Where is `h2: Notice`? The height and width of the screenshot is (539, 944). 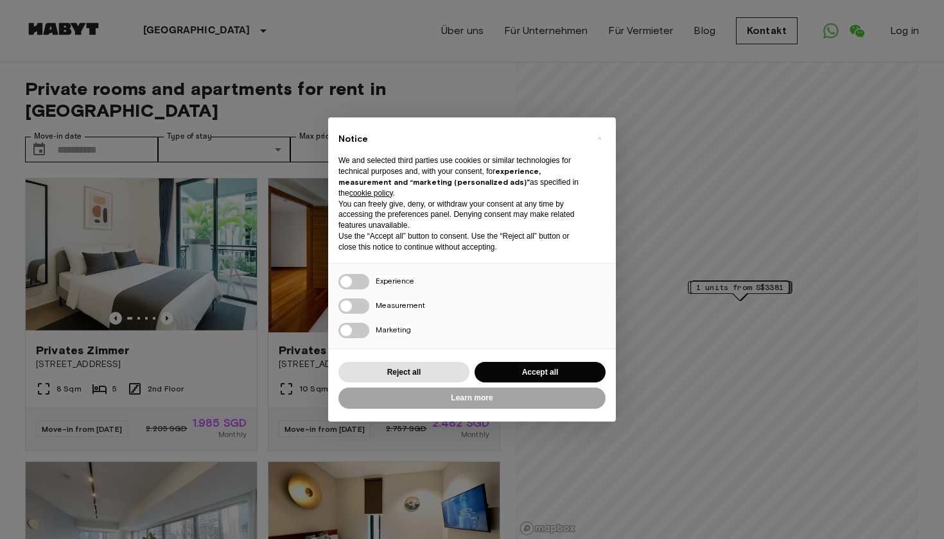
h2: Notice is located at coordinates (462, 139).